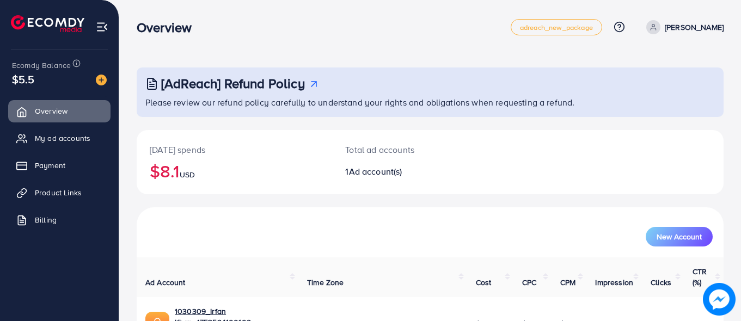 This screenshot has width=741, height=321. I want to click on span: My ad accounts, so click(63, 138).